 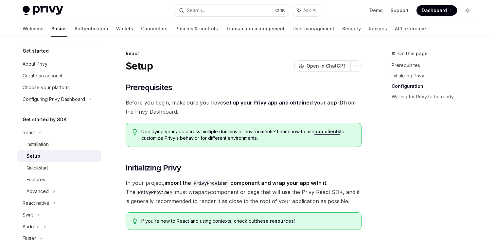 What do you see at coordinates (327, 66) in the screenshot?
I see `span: Open in ChatGPT` at bounding box center [327, 66].